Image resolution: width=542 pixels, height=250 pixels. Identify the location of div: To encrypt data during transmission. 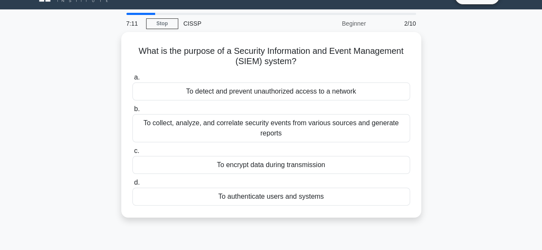
(271, 165).